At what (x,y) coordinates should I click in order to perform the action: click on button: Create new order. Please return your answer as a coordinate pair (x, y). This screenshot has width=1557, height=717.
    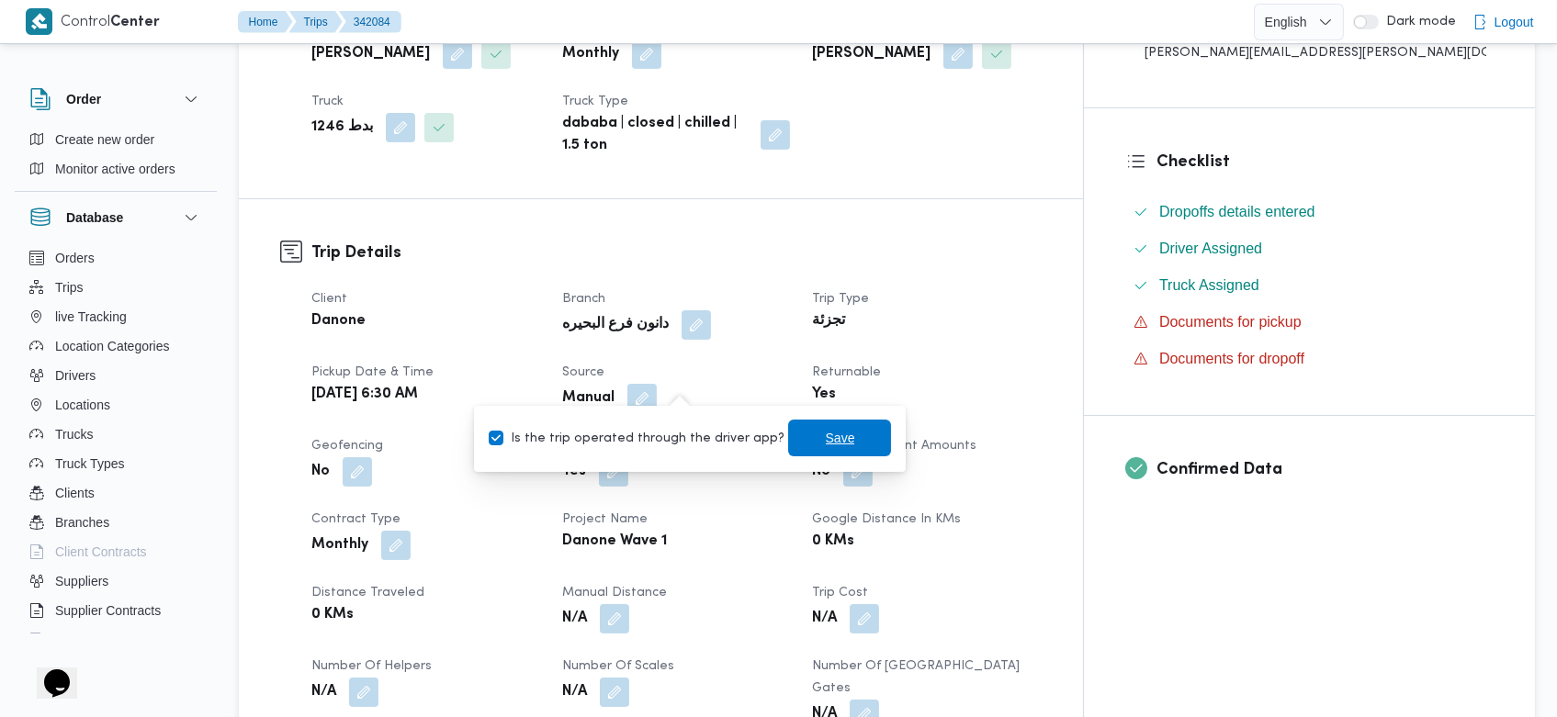
    Looking at the image, I should click on (116, 140).